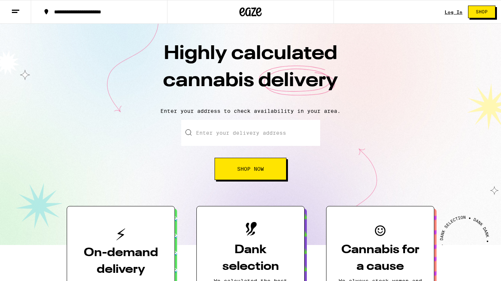  I want to click on input: Enter your delivery address, so click(251, 133).